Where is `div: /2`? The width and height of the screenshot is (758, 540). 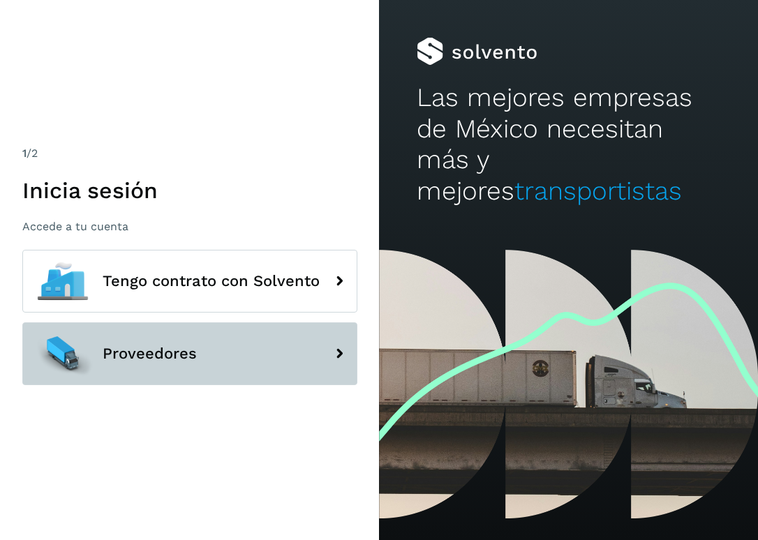
div: /2 is located at coordinates (190, 154).